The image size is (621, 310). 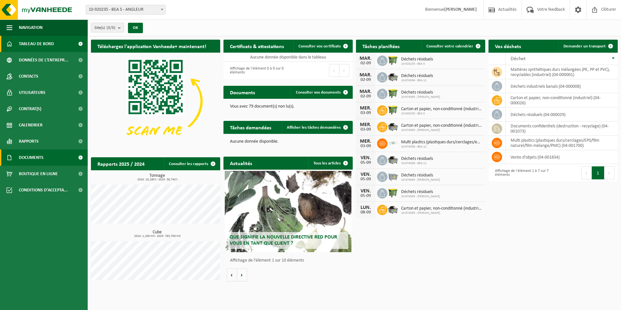 I want to click on h2: Documents, so click(x=242, y=92).